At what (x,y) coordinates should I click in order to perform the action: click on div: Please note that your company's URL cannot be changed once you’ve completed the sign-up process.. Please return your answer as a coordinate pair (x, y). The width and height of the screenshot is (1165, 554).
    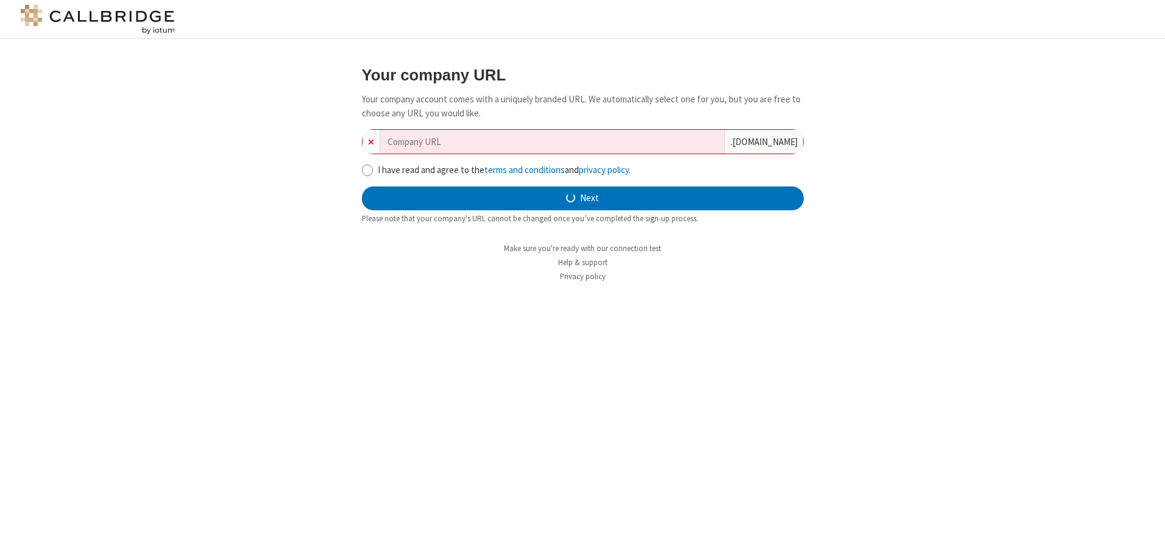
    Looking at the image, I should click on (583, 218).